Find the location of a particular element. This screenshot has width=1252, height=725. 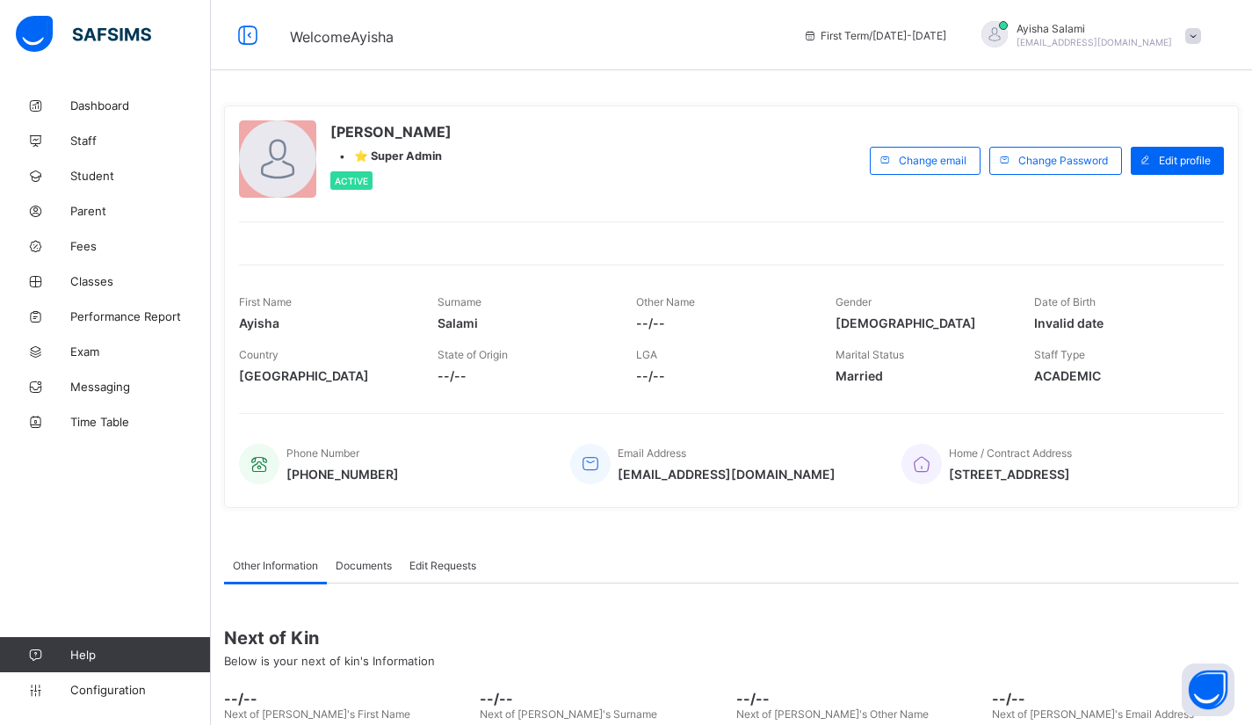

span: Marital Status is located at coordinates (870, 354).